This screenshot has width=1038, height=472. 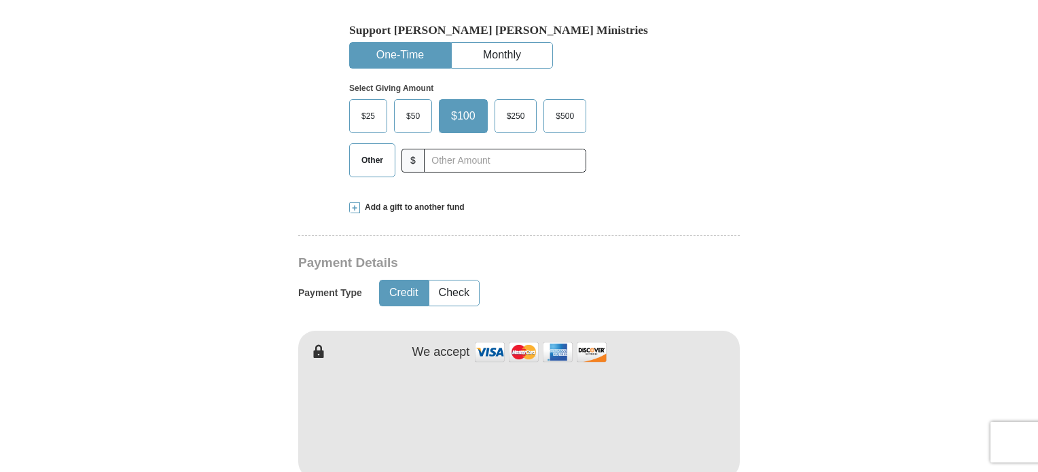 What do you see at coordinates (463, 116) in the screenshot?
I see `span: $100` at bounding box center [463, 116].